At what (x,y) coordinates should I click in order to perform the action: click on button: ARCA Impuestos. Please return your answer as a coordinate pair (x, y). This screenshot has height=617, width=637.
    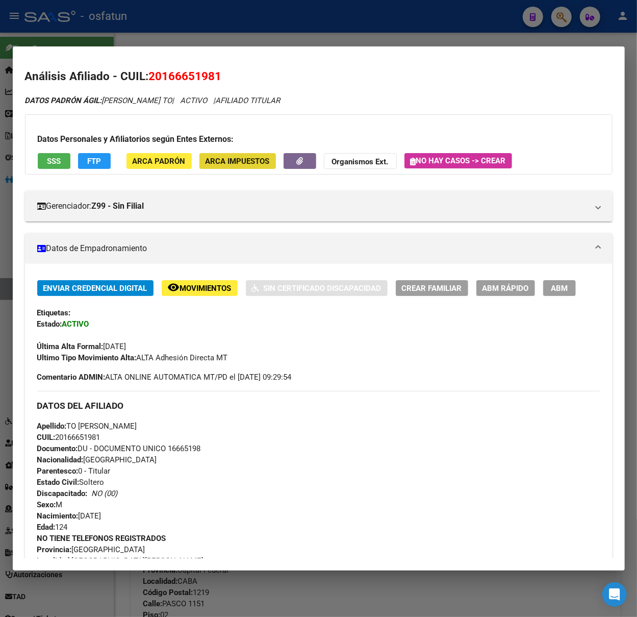
    Looking at the image, I should click on (238, 161).